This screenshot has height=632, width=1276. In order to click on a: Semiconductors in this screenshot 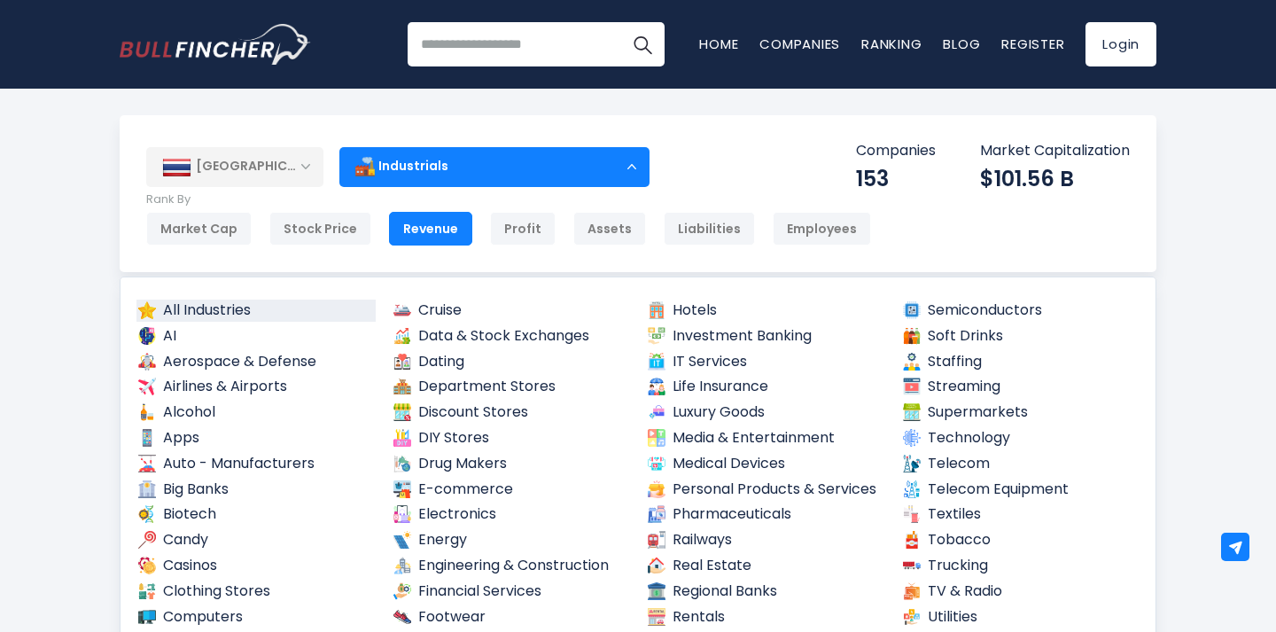, I will do `click(1020, 310)`.